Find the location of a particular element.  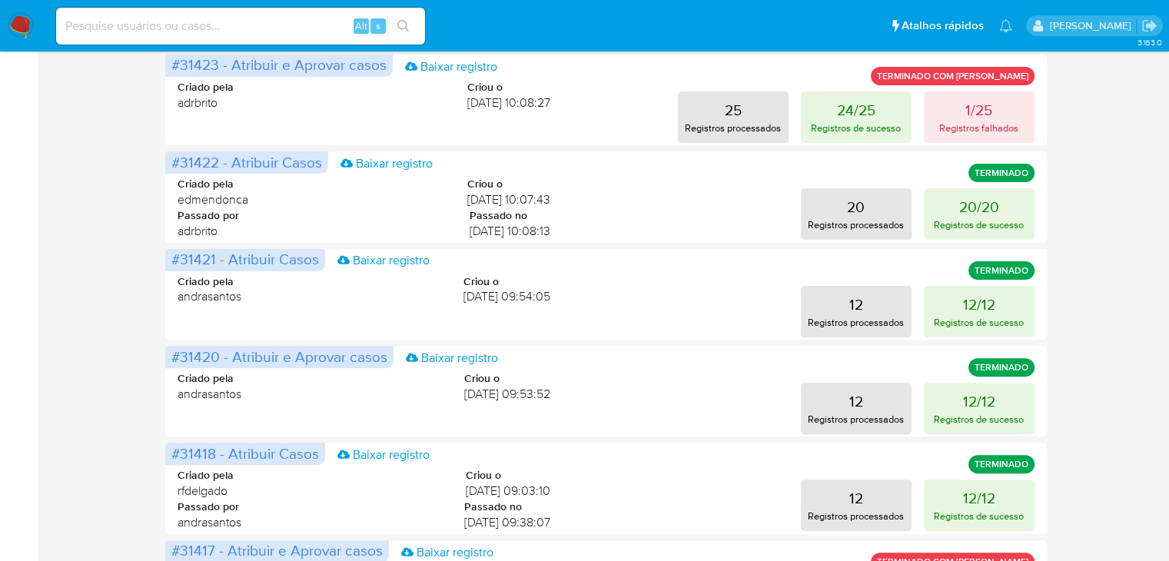

span: Atalhos rápidos is located at coordinates (942, 25).